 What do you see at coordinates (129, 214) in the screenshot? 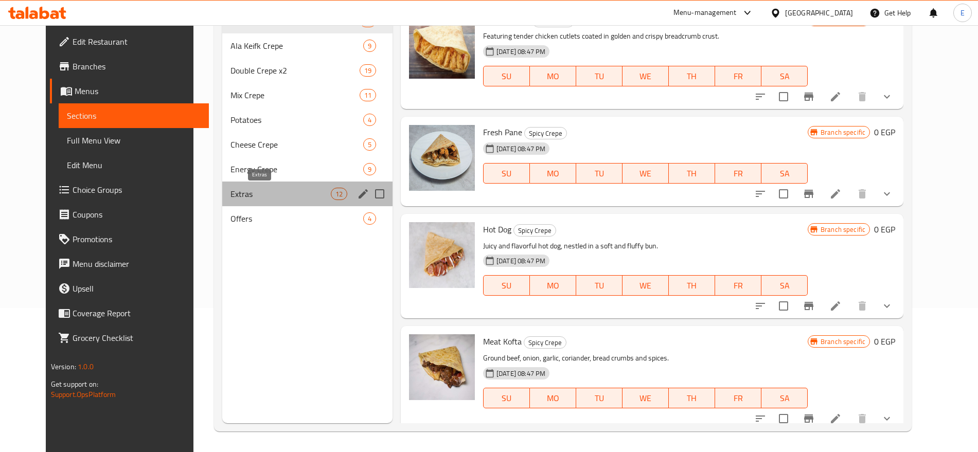
I see `a: Coupons` at bounding box center [129, 214].